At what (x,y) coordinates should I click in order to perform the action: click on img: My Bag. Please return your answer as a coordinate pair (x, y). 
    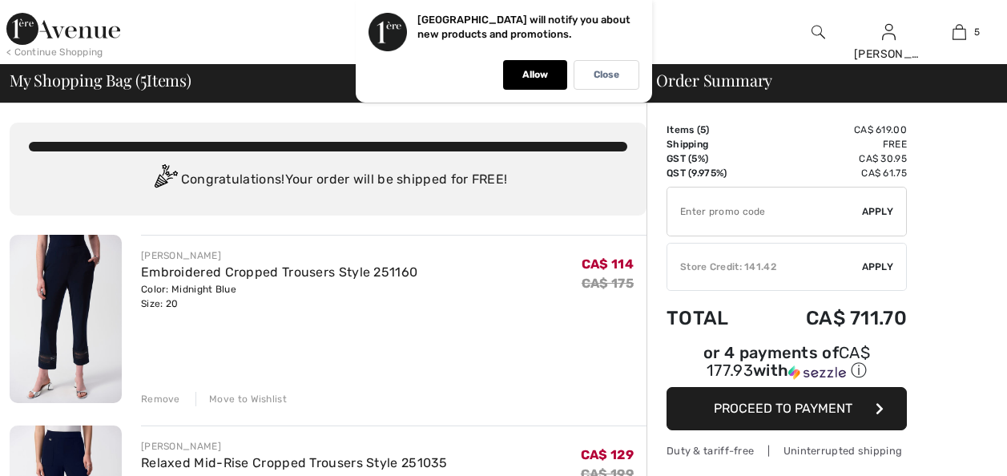
    Looking at the image, I should click on (959, 32).